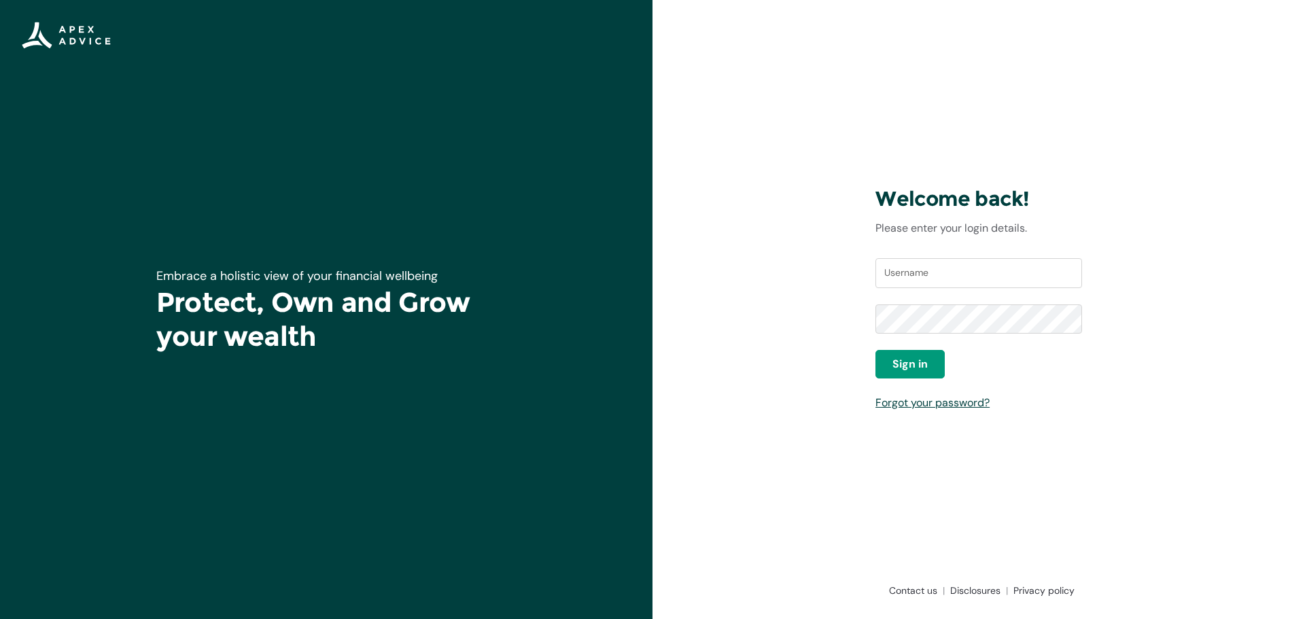 This screenshot has height=619, width=1305. Describe the element at coordinates (1042, 591) in the screenshot. I see `a: Privacy policy` at that location.